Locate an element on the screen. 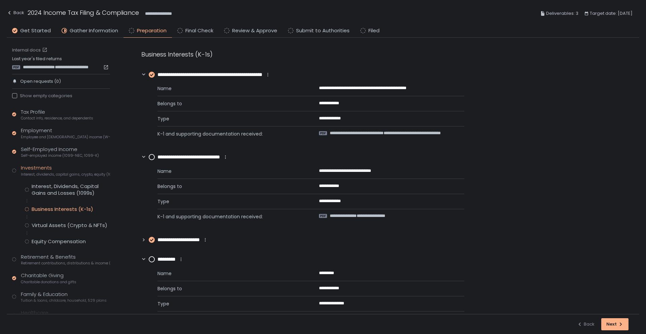  span: Open requests (0) is located at coordinates (40, 81).